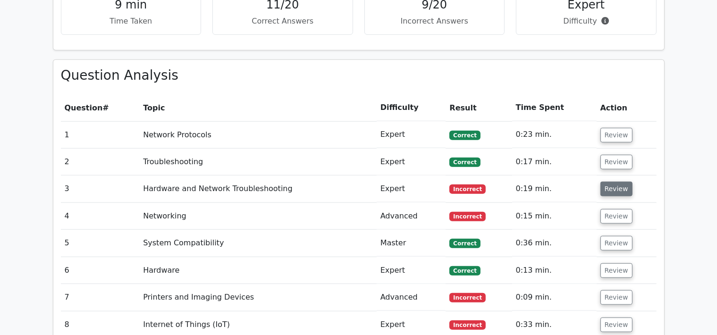  Describe the element at coordinates (258, 189) in the screenshot. I see `td: Hardware and Network Troubleshooting` at that location.